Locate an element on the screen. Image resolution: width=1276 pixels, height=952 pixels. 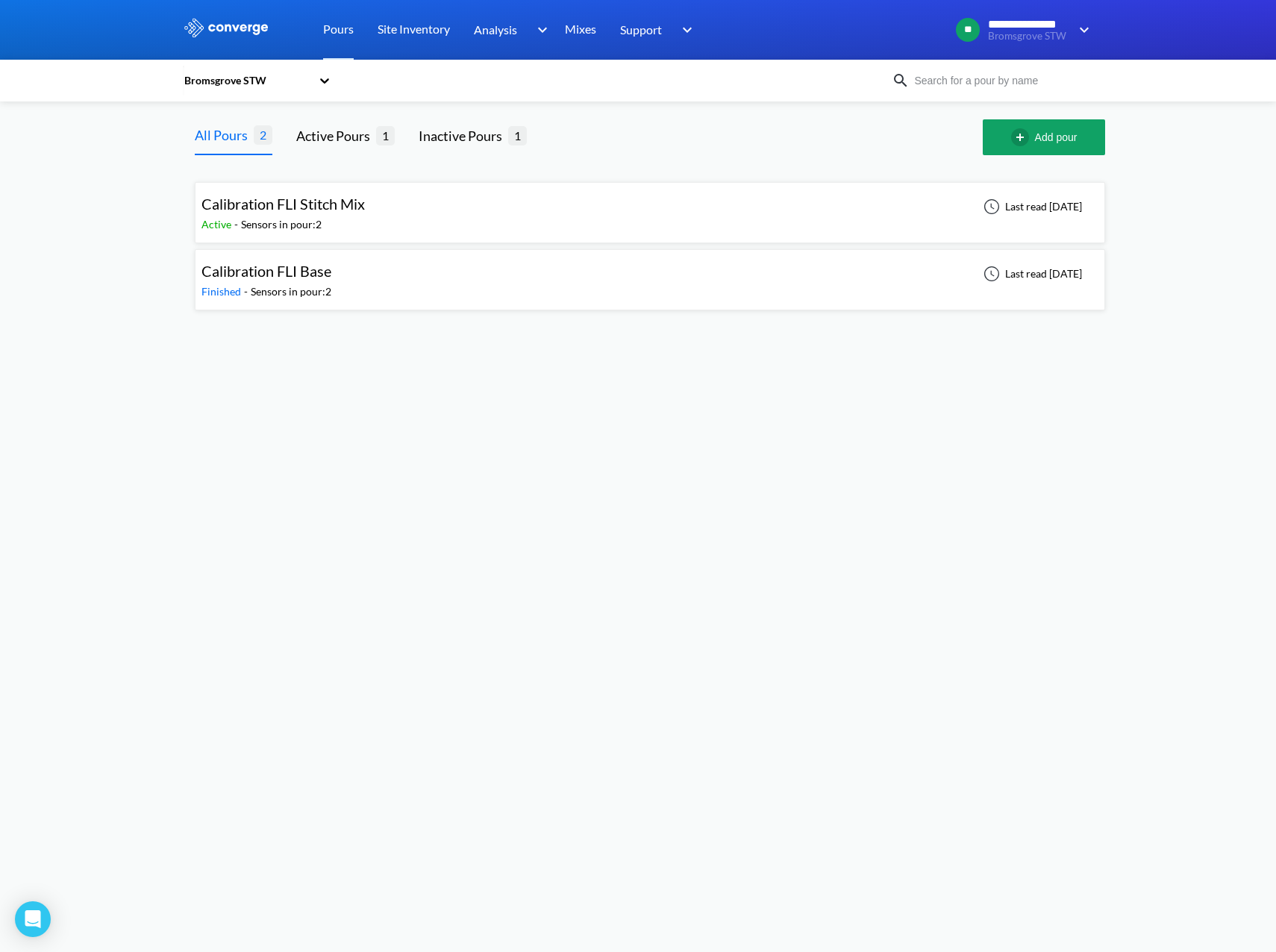
button: Add pour is located at coordinates (1044, 137).